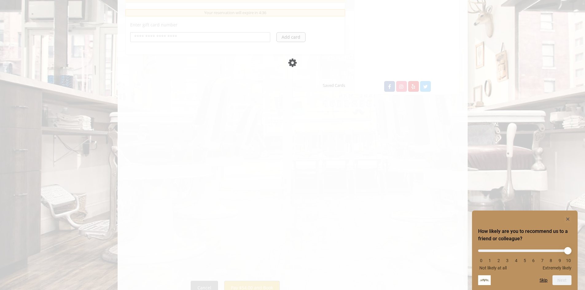  Describe the element at coordinates (557, 268) in the screenshot. I see `span: Extremely likely` at that location.